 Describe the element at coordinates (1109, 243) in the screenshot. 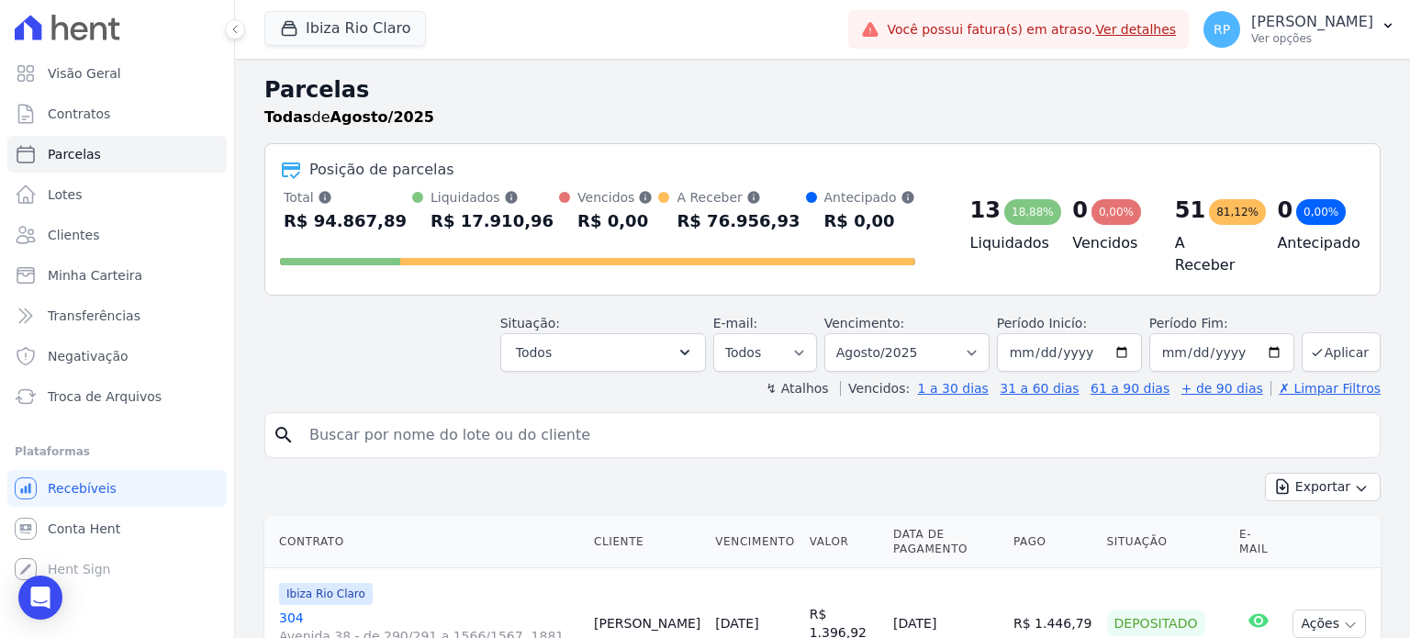

I see `h4: Vencidos` at that location.